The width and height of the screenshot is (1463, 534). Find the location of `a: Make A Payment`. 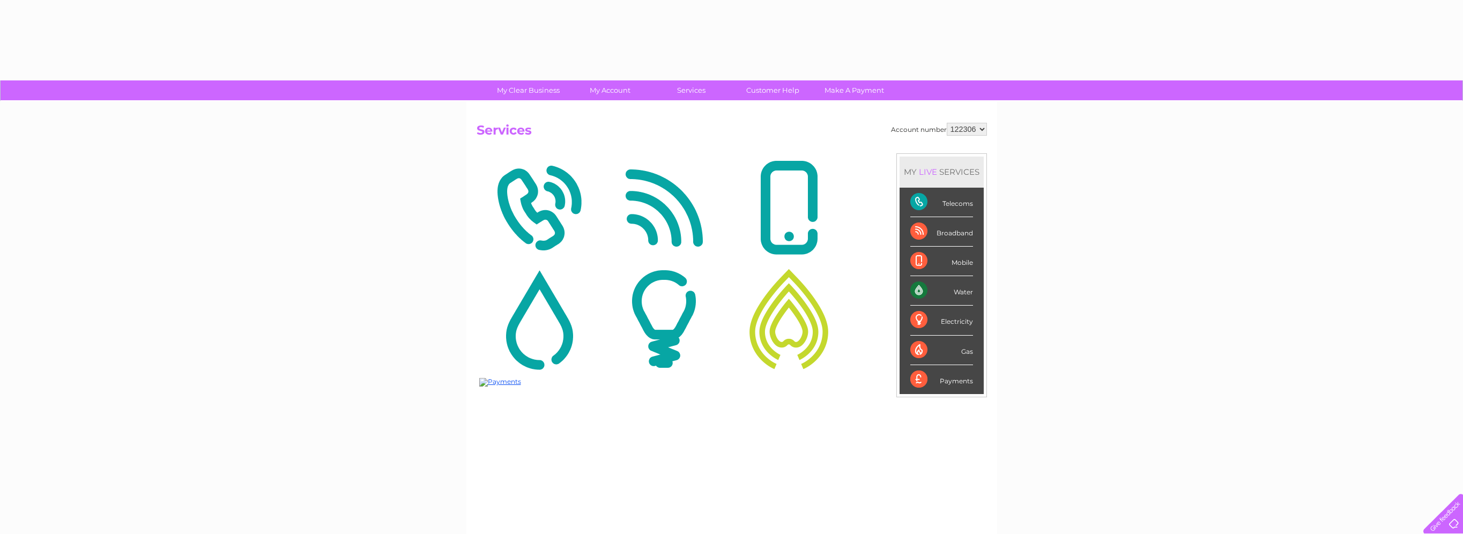

a: Make A Payment is located at coordinates (854, 90).